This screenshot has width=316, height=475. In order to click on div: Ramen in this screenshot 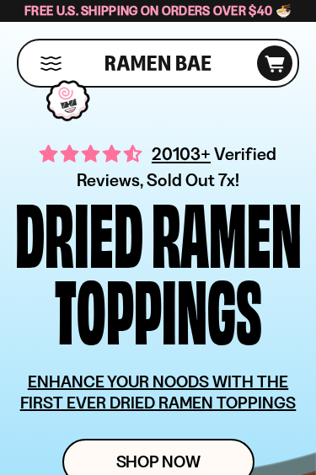, I will do `click(226, 231)`.